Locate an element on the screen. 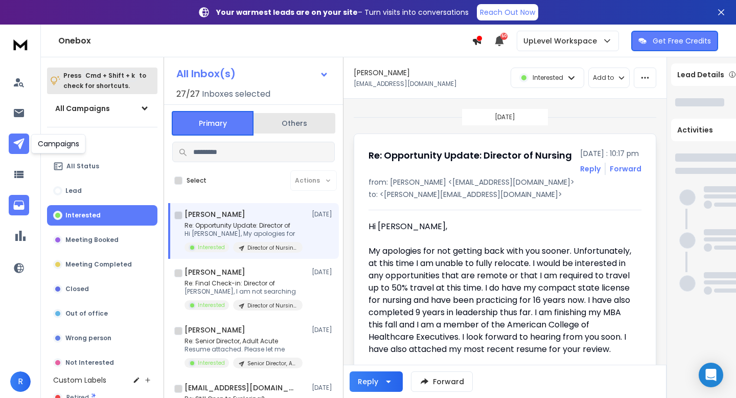 The image size is (736, 398). button: Meeting Booked is located at coordinates (102, 240).